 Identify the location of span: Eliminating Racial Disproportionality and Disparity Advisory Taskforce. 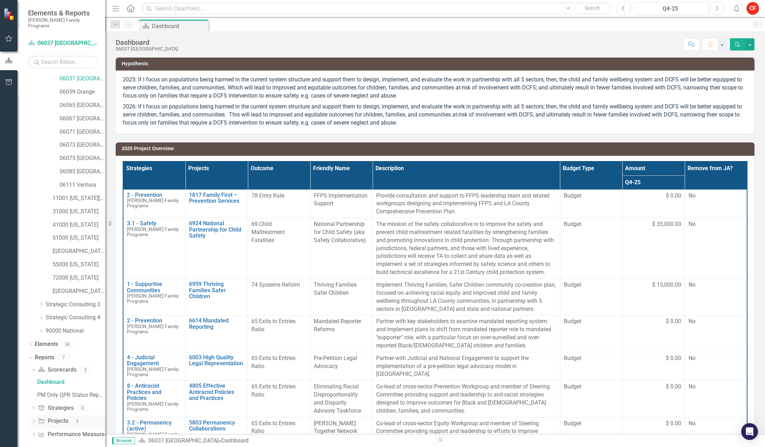
(337, 398).